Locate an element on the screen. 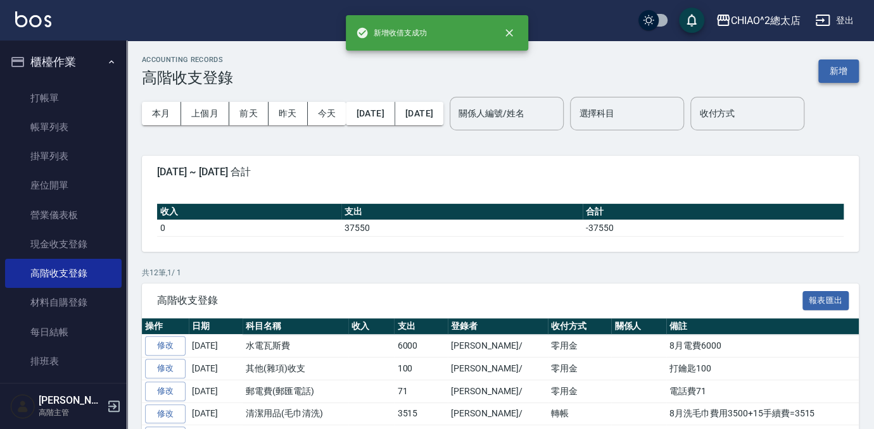 The height and width of the screenshot is (429, 874). button: 登出 is located at coordinates (834, 20).